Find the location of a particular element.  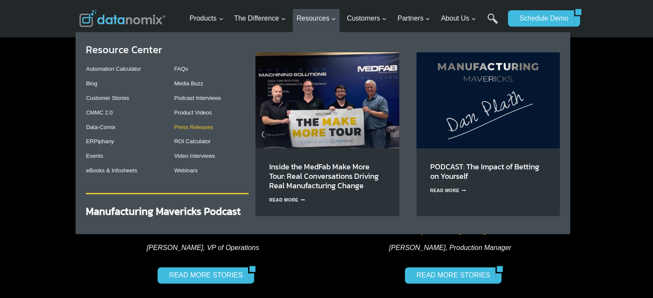

a: Search is located at coordinates (492, 23).